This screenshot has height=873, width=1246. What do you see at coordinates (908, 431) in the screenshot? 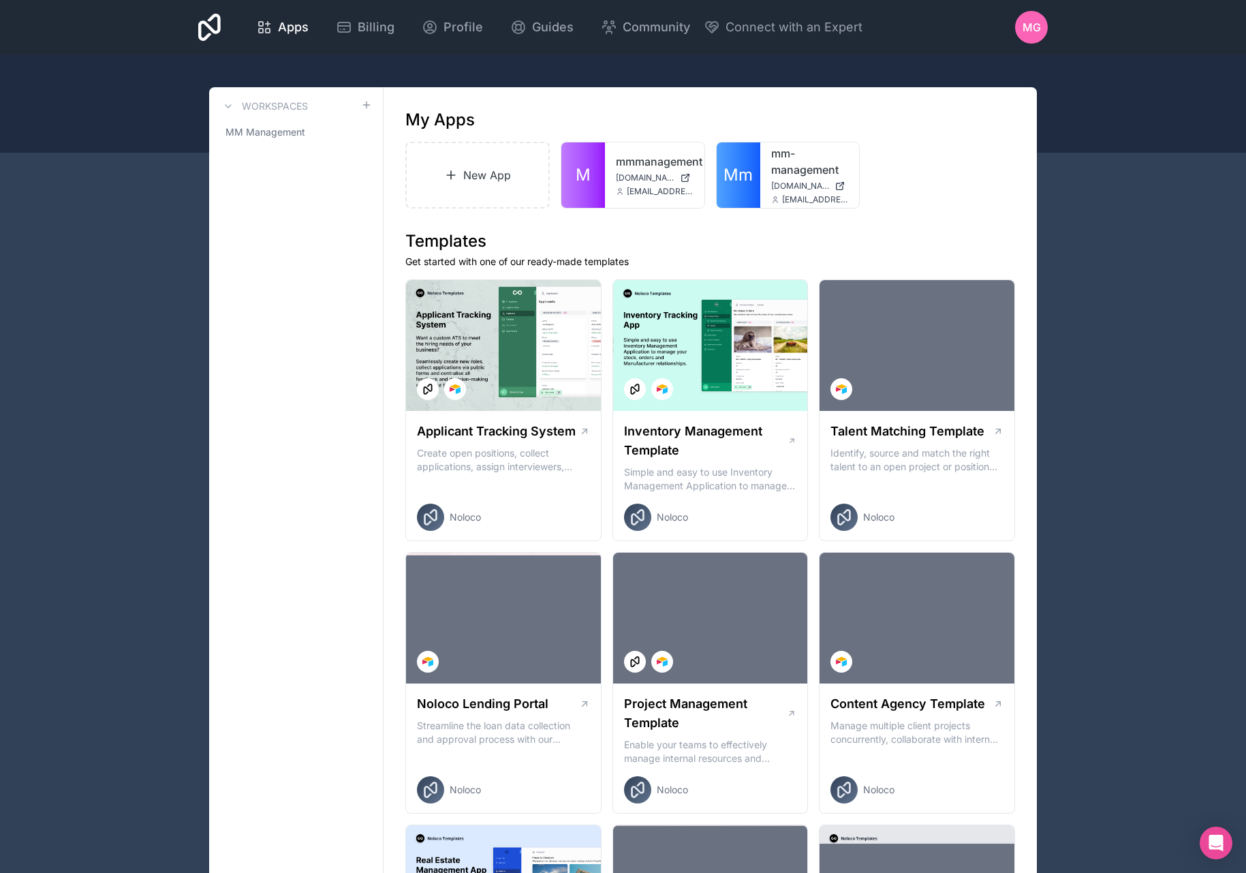
I see `h1: Talent Matching Template` at bounding box center [908, 431].